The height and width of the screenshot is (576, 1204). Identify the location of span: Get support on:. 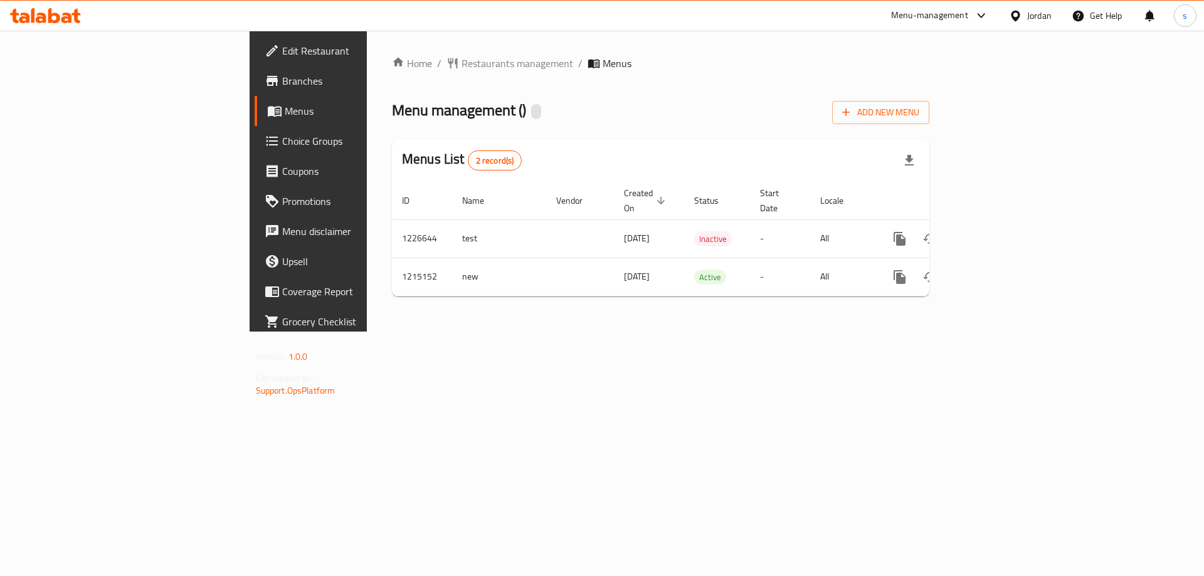
(285, 378).